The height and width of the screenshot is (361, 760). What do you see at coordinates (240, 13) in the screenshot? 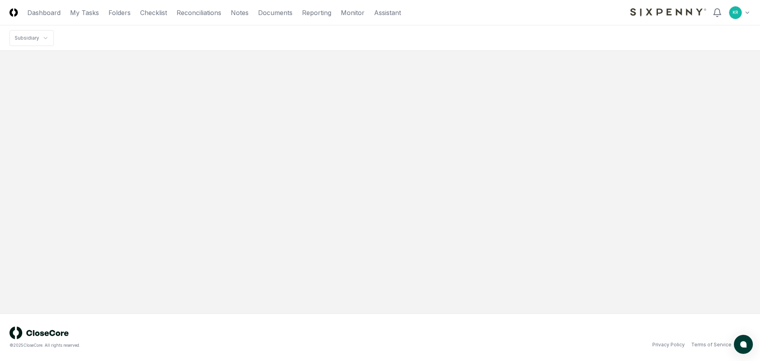
I see `a: Notes` at bounding box center [240, 13].